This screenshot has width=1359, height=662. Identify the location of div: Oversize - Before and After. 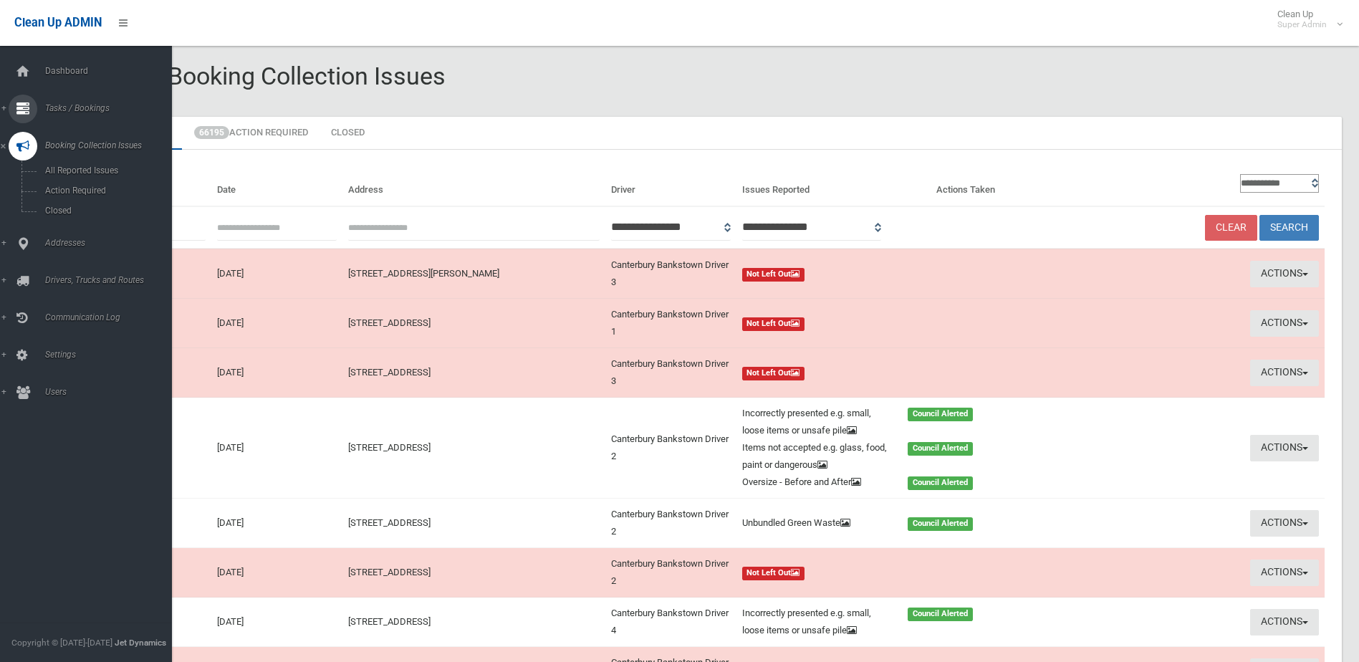
(816, 482).